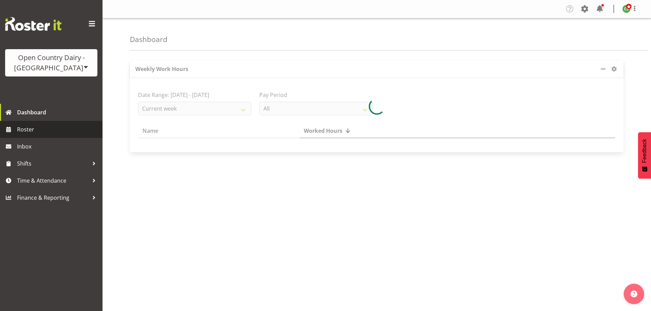 Image resolution: width=651 pixels, height=311 pixels. I want to click on button: Feedback - Show survey, so click(645, 156).